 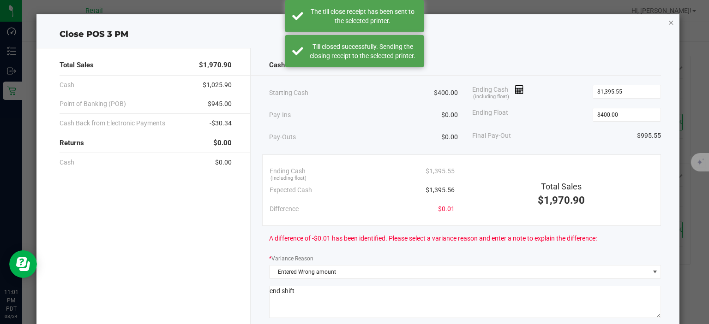 What do you see at coordinates (358, 34) in the screenshot?
I see `div: Close POS 3 PM` at bounding box center [358, 34].